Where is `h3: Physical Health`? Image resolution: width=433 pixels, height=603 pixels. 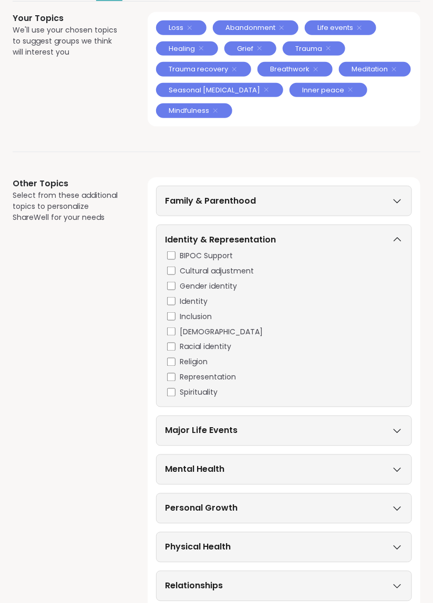 h3: Physical Health is located at coordinates (197, 548).